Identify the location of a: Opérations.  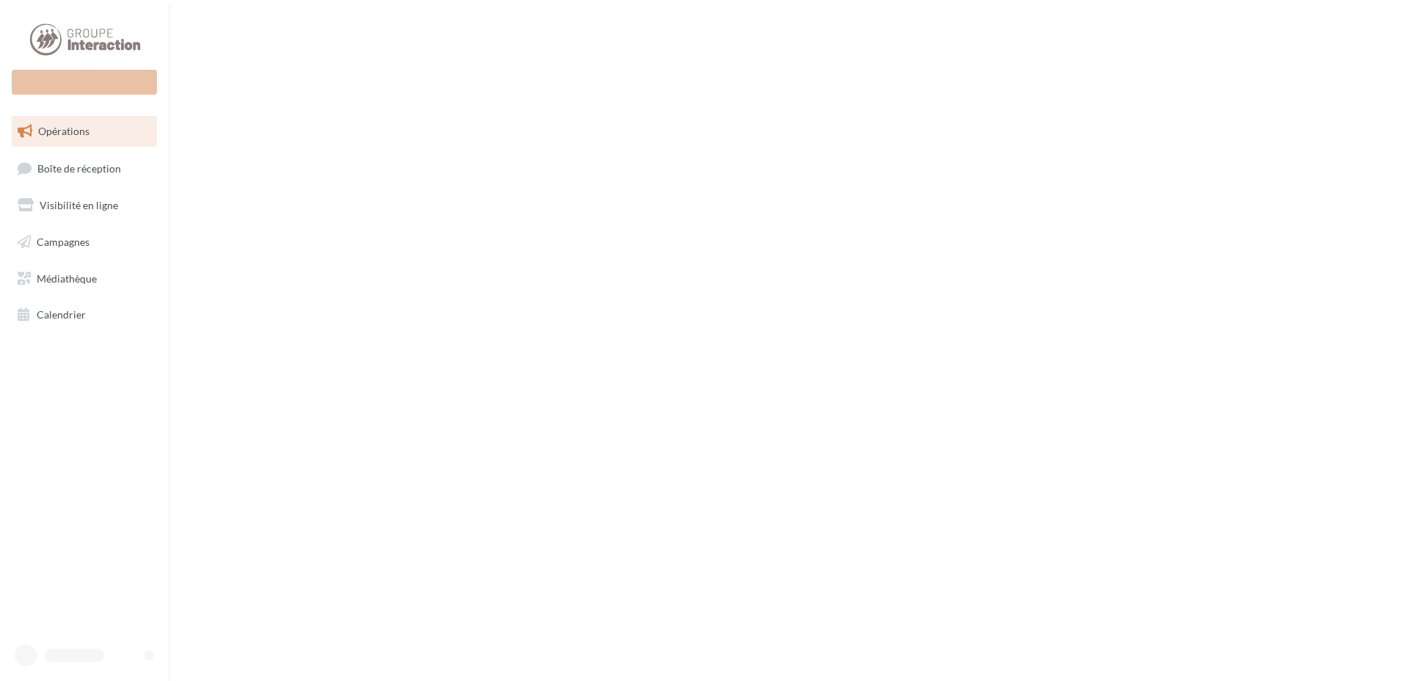
(84, 131).